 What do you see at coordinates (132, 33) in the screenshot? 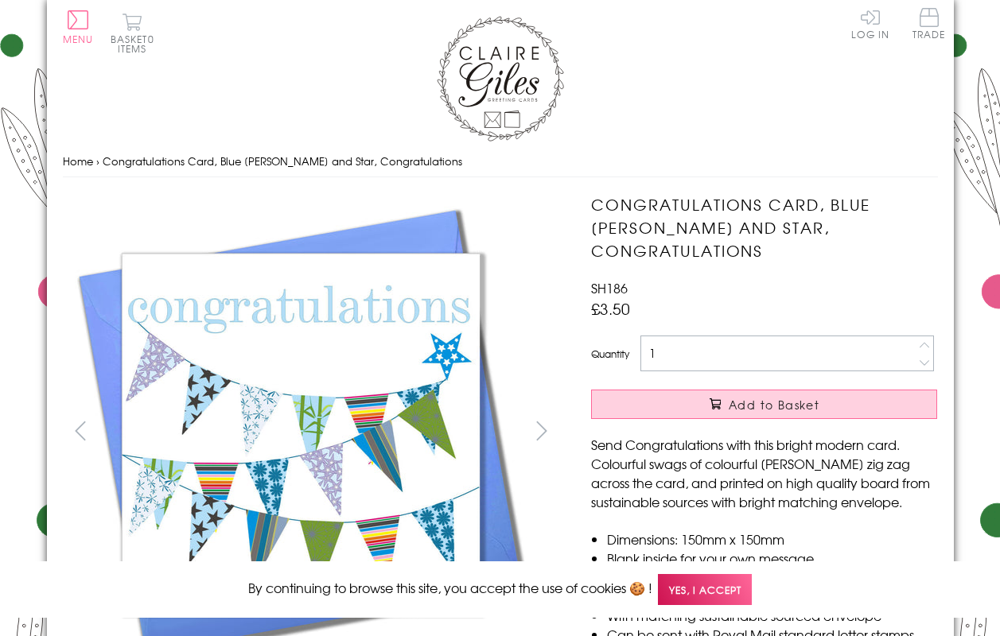
I see `button: Basket0 items` at bounding box center [132, 33].